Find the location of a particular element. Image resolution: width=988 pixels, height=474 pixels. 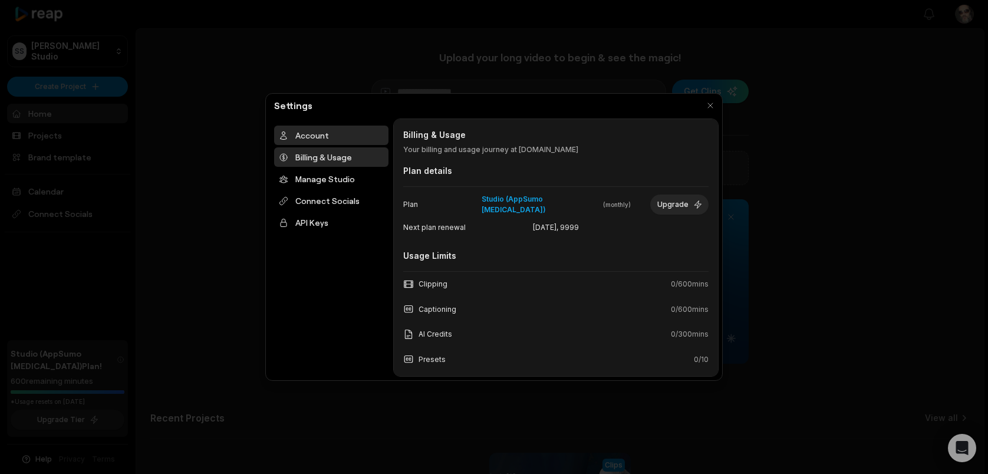

h2: Settings is located at coordinates (293, 105).